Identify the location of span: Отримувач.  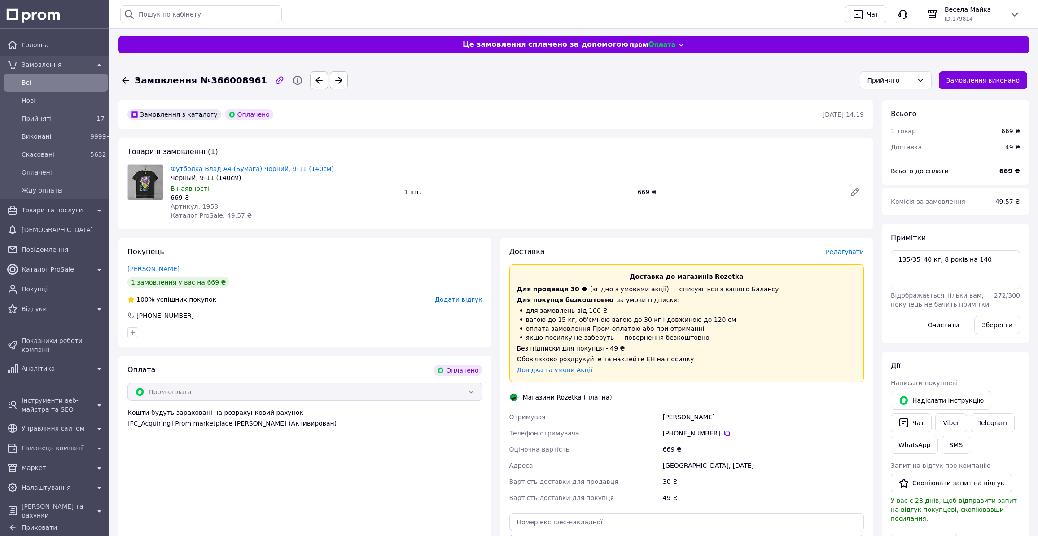
(527, 417).